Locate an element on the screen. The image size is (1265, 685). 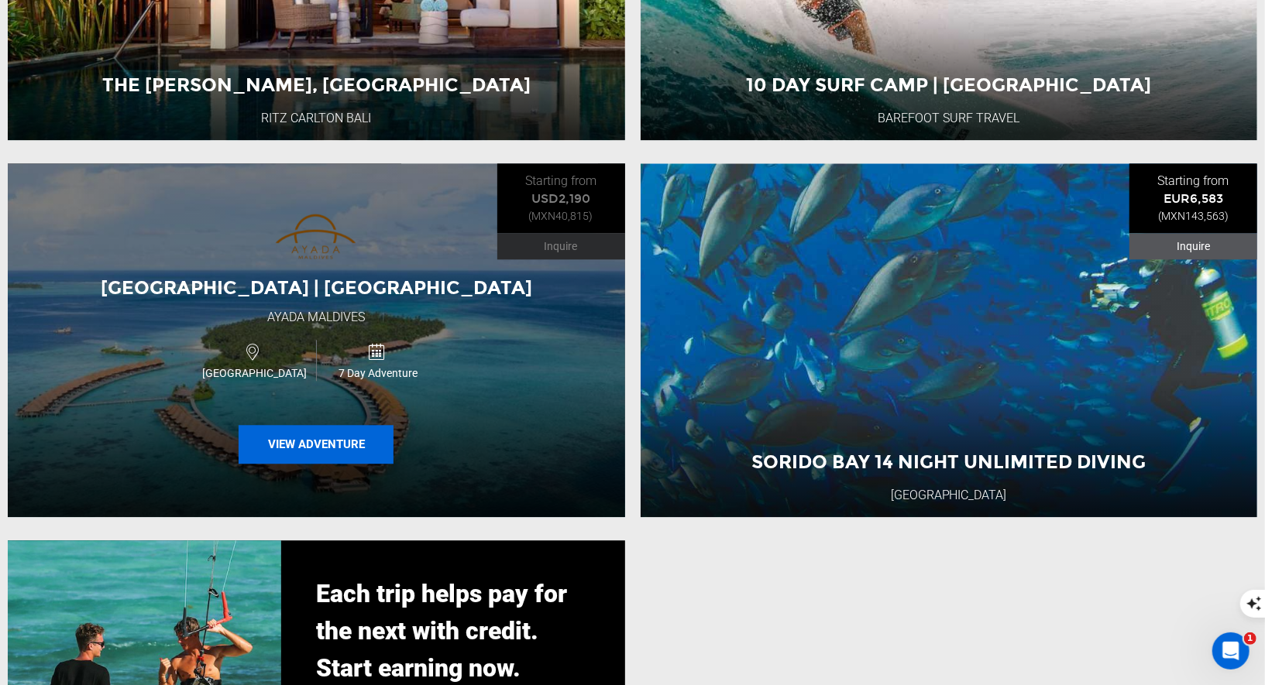
button: View Adventure is located at coordinates (316, 445).